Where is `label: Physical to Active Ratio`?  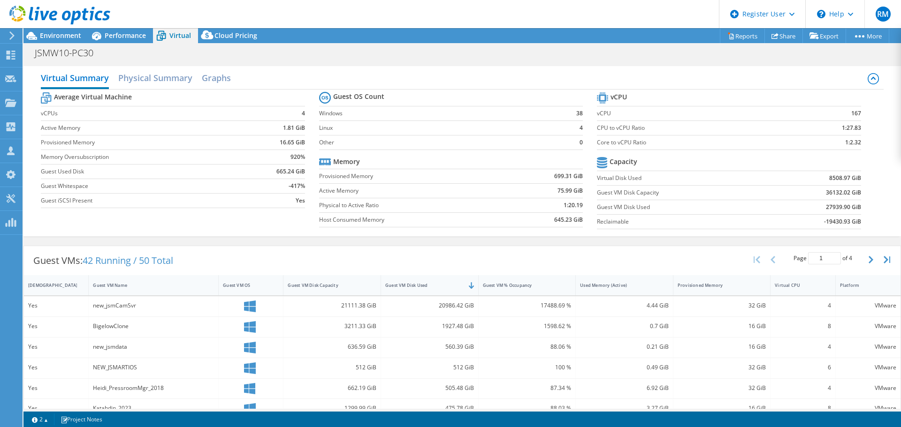
label: Physical to Active Ratio is located at coordinates (412, 206).